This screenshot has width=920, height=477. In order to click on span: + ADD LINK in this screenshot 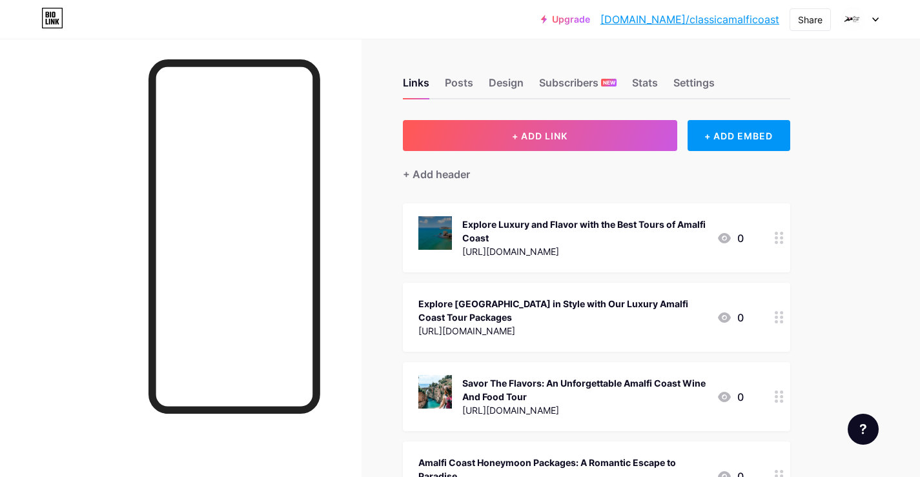, I will do `click(540, 136)`.